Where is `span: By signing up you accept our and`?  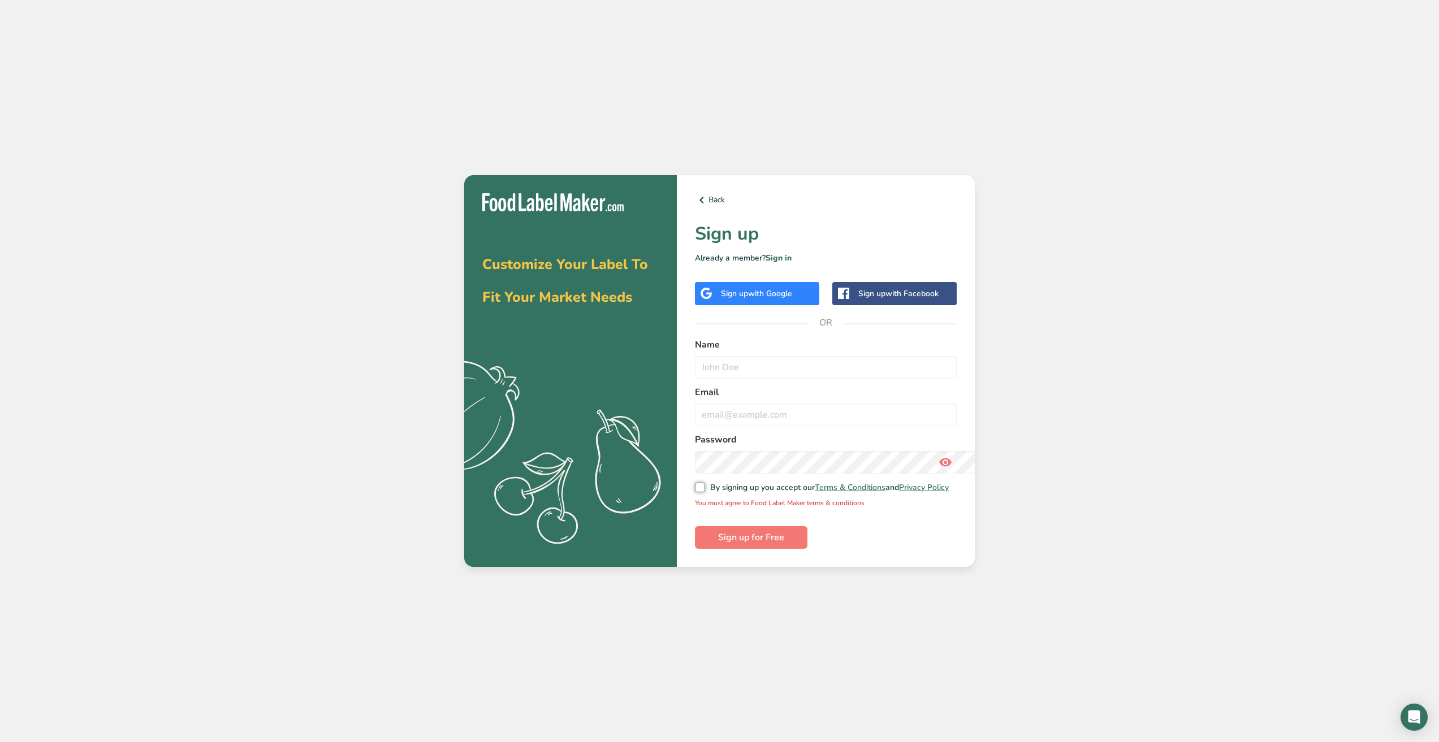 span: By signing up you accept our and is located at coordinates (827, 488).